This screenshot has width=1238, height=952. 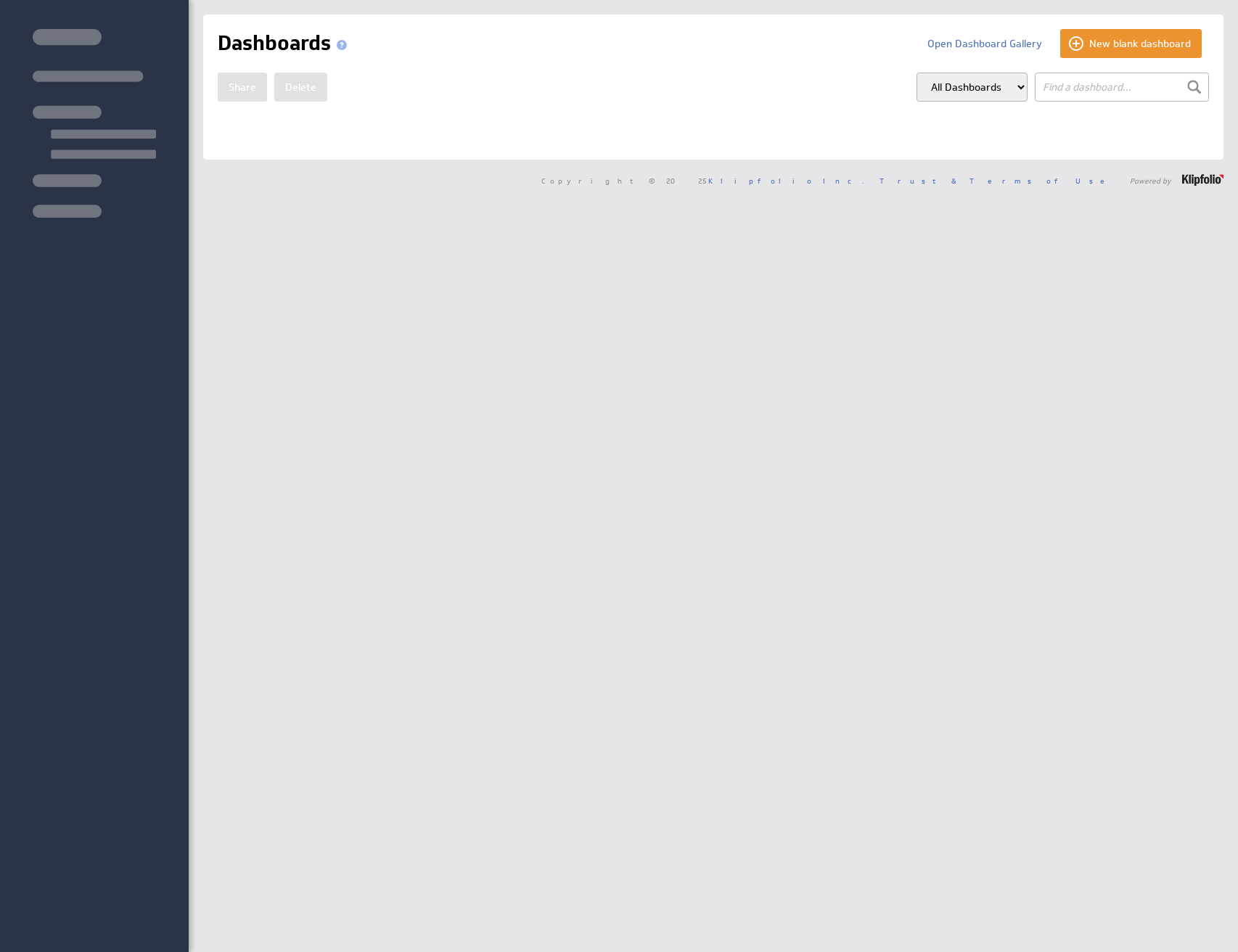 What do you see at coordinates (1131, 43) in the screenshot?
I see `button: New blank dashboard` at bounding box center [1131, 43].